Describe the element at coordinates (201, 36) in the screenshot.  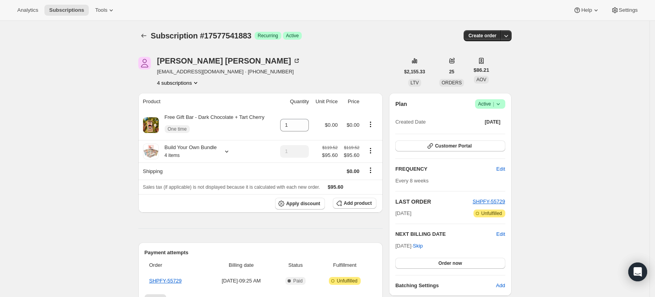
I see `span: Subscription #17577541883` at that location.